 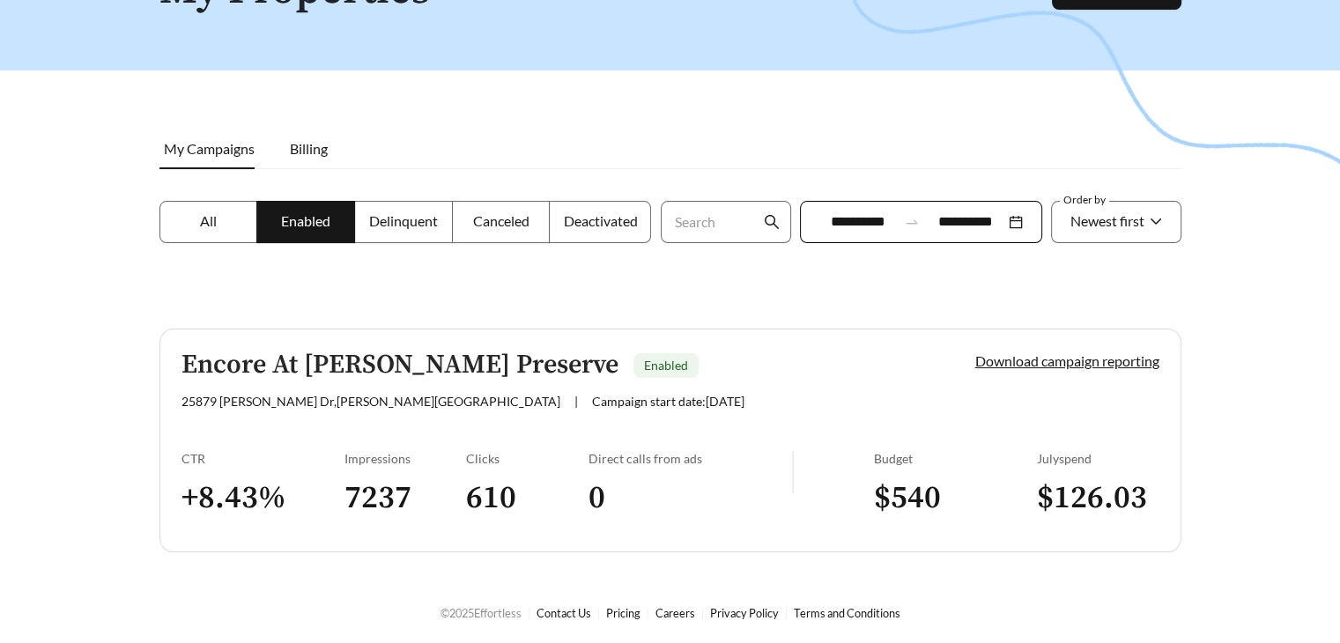 I want to click on div: Clicks, so click(x=527, y=458).